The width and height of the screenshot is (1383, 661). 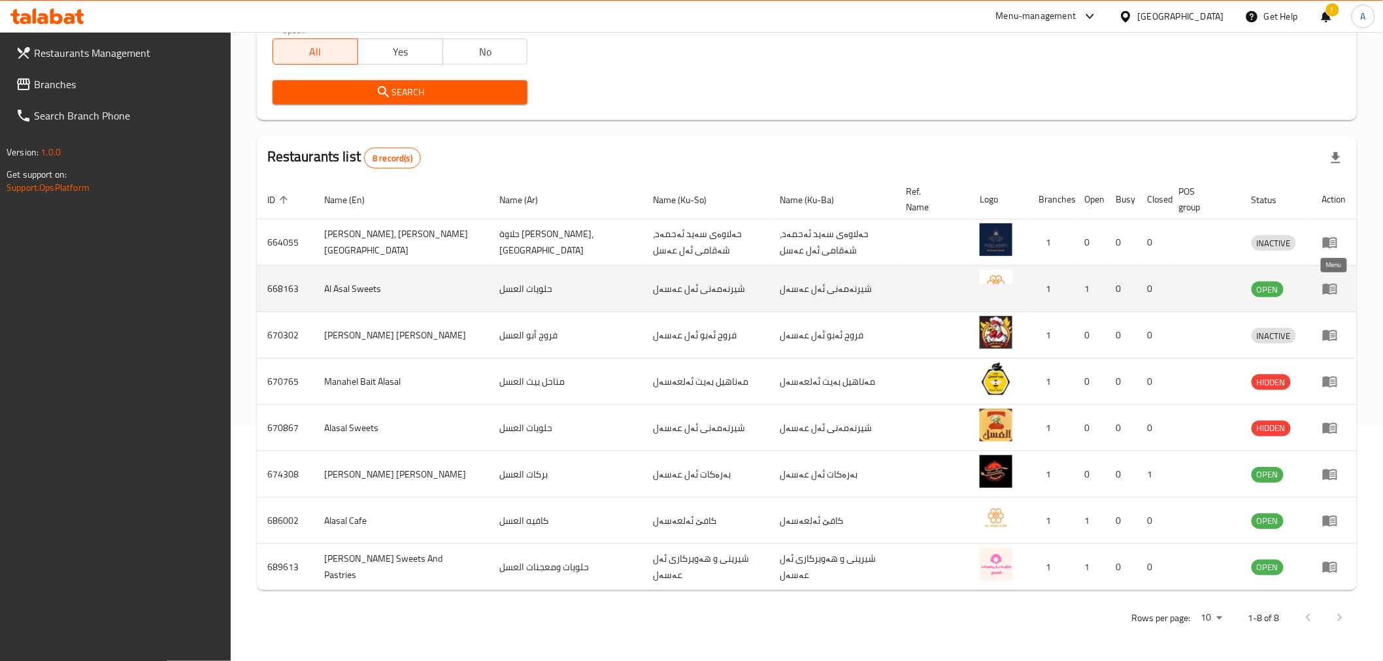 I want to click on span: Restaurants Management, so click(x=127, y=53).